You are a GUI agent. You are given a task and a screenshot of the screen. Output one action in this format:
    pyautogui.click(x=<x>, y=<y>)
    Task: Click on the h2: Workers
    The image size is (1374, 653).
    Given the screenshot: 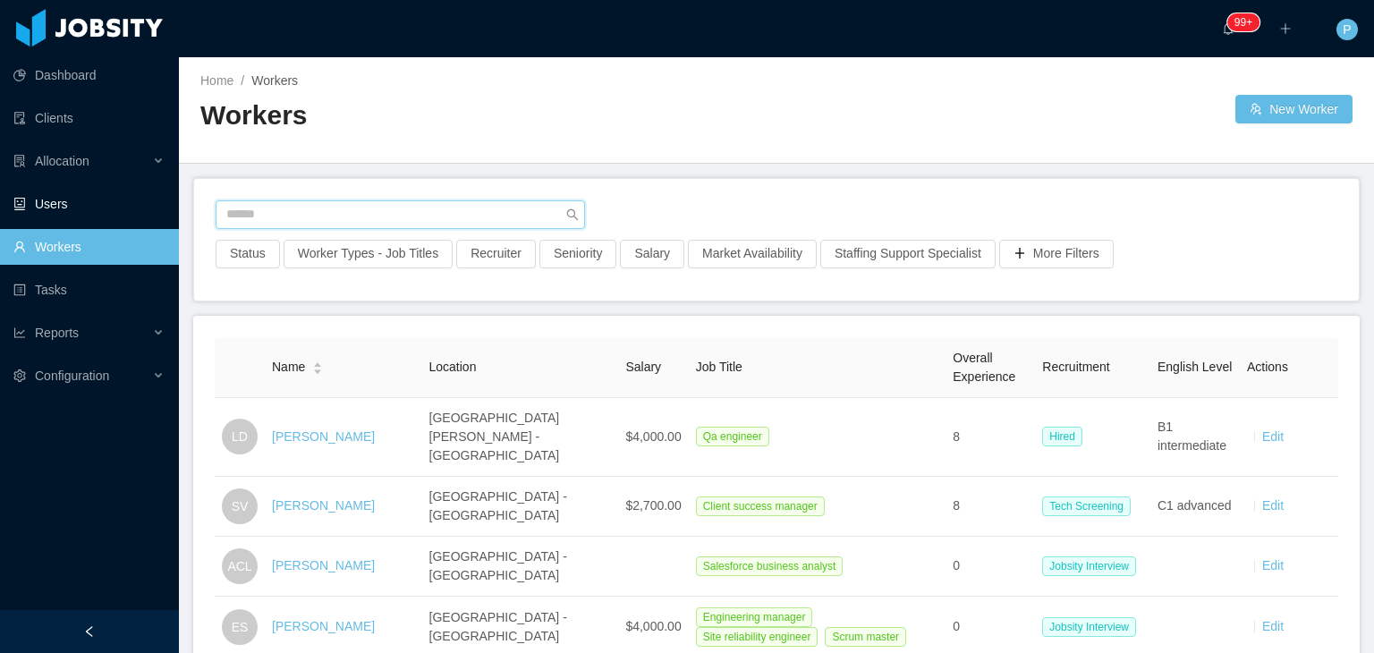 What is the action you would take?
    pyautogui.click(x=488, y=115)
    